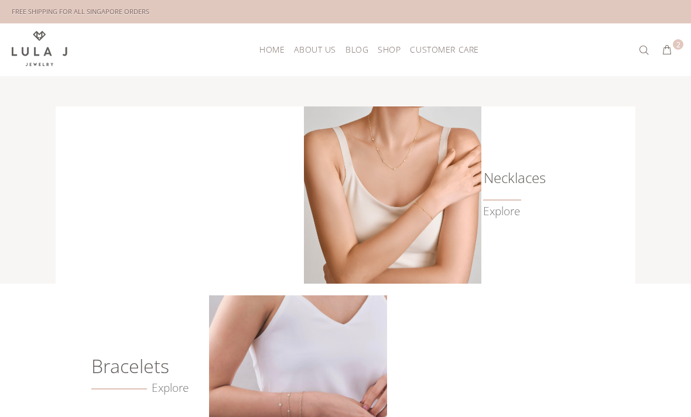 Image resolution: width=691 pixels, height=417 pixels. Describe the element at coordinates (389, 49) in the screenshot. I see `span: Shop` at that location.